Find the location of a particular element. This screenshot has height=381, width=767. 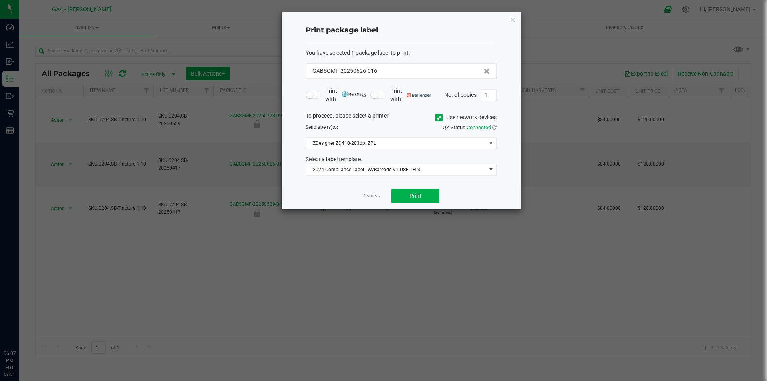

h4: Print package label is located at coordinates (401, 30).